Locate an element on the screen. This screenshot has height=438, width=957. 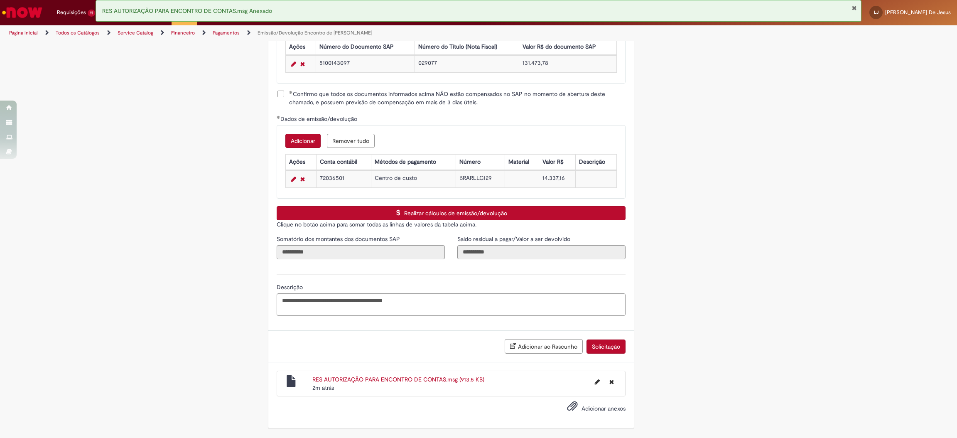
p: Clique no botão acima para somar todas as linhas de valores da tabela acima. is located at coordinates (451, 224).